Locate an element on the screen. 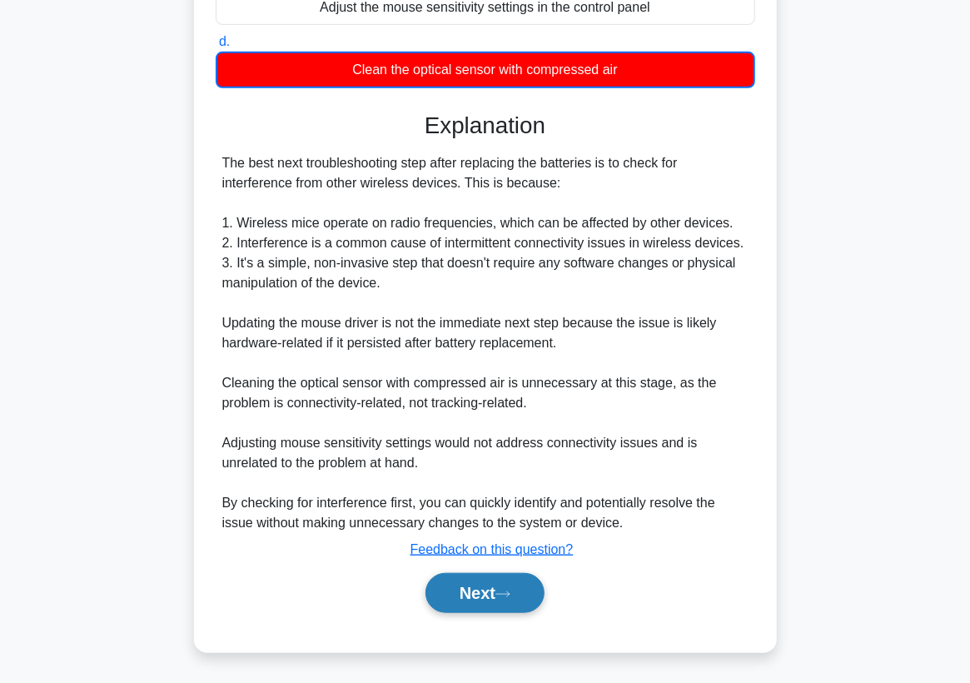  button: Next is located at coordinates (484, 593).